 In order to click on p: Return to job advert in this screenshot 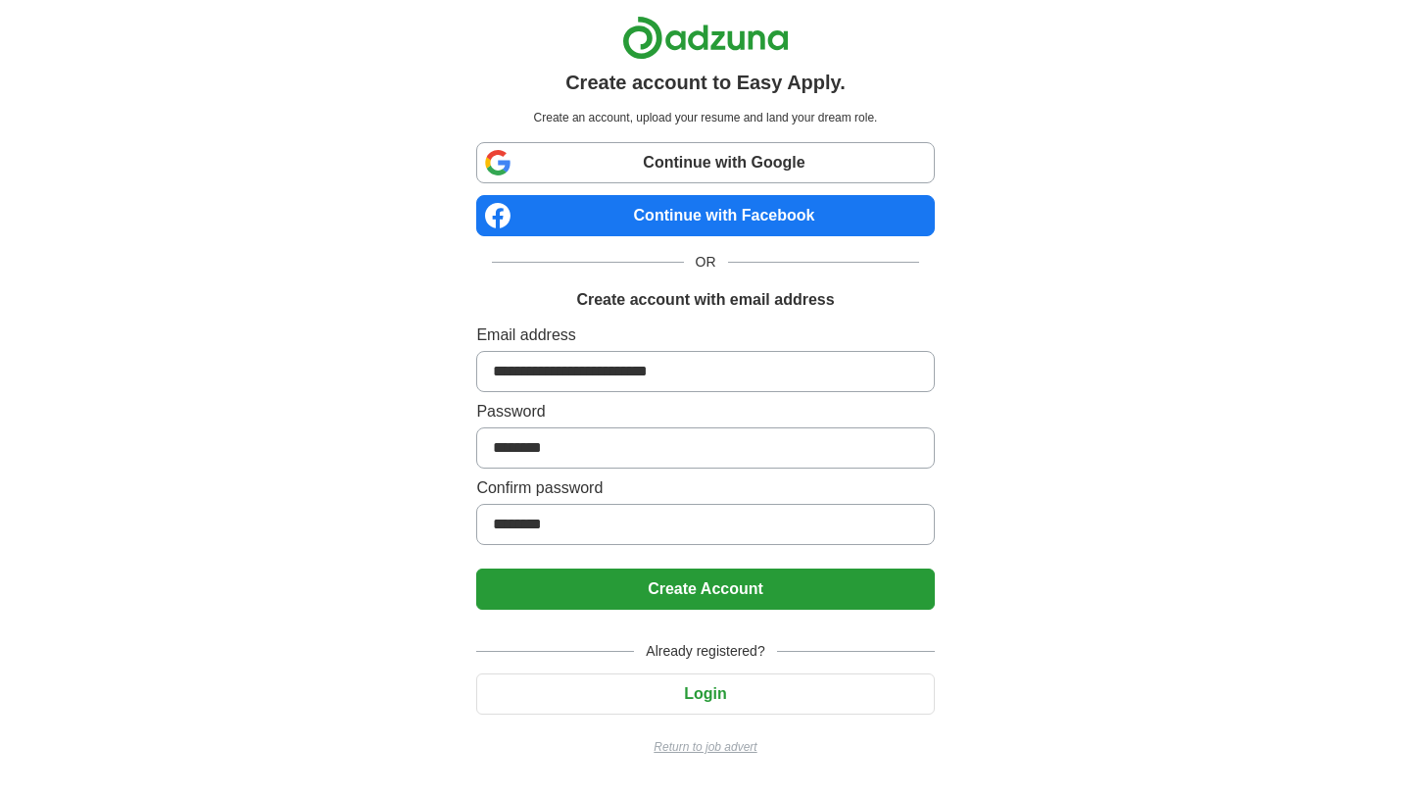, I will do `click(705, 747)`.